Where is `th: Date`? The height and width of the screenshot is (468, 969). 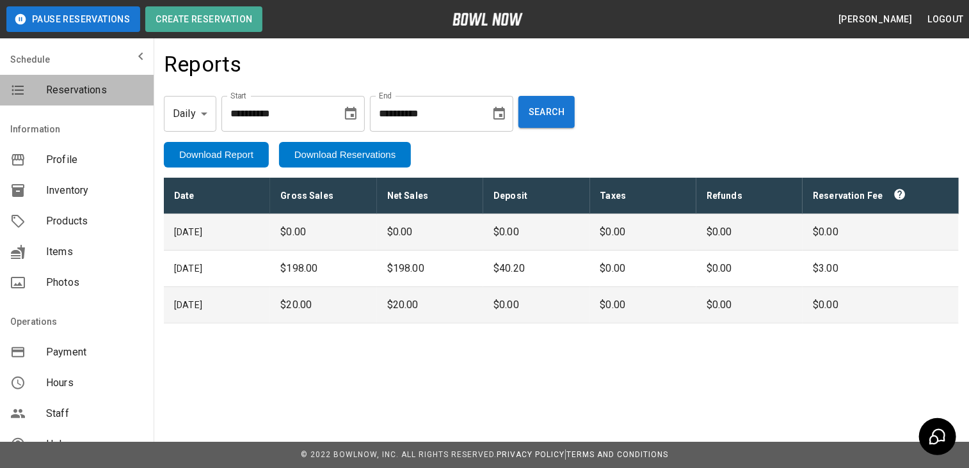
th: Date is located at coordinates (217, 196).